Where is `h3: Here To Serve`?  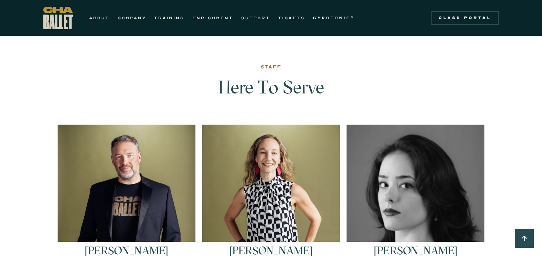
h3: Here To Serve is located at coordinates (271, 94).